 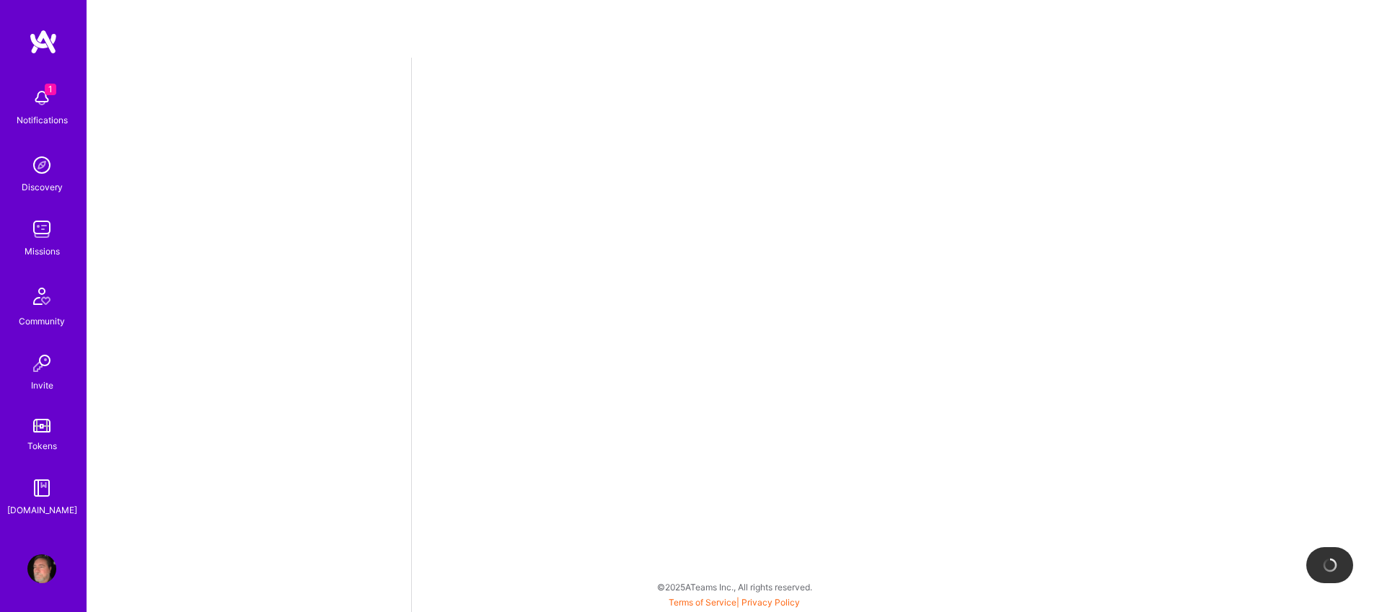 What do you see at coordinates (734, 587) in the screenshot?
I see `div: © 2025 ATeams Inc., All rights reserved.` at bounding box center [734, 587].